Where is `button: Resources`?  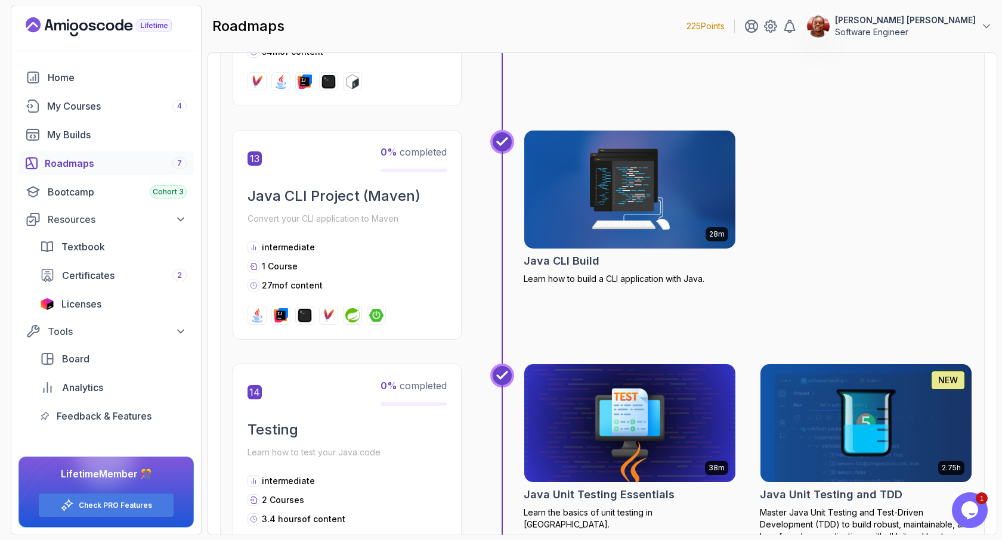 button: Resources is located at coordinates (106, 220).